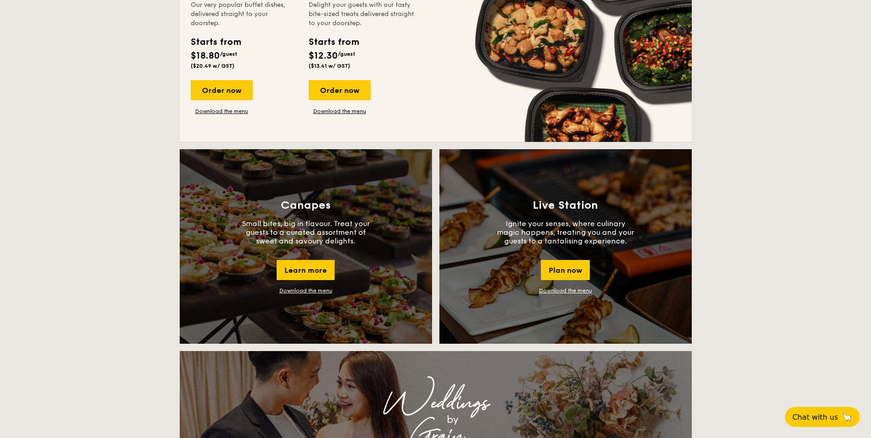 This screenshot has width=871, height=438. What do you see at coordinates (205, 56) in the screenshot?
I see `span: $18.80` at bounding box center [205, 56].